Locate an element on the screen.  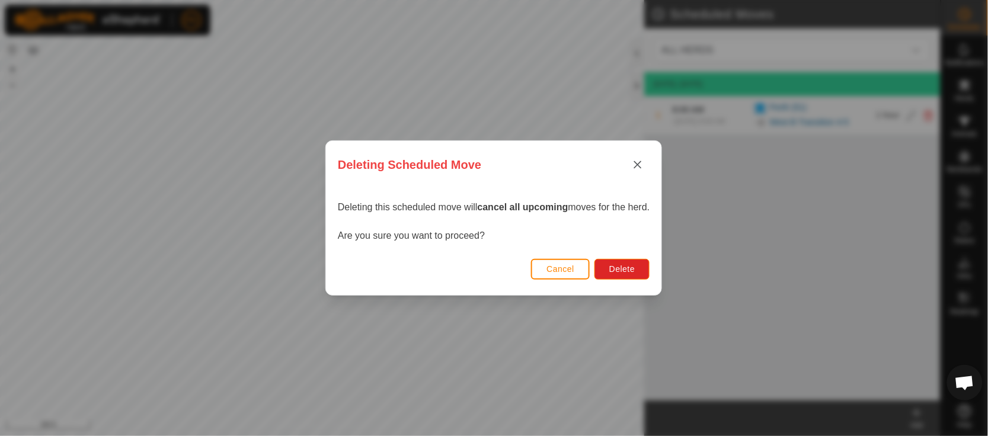
div: Open chat is located at coordinates (965, 383).